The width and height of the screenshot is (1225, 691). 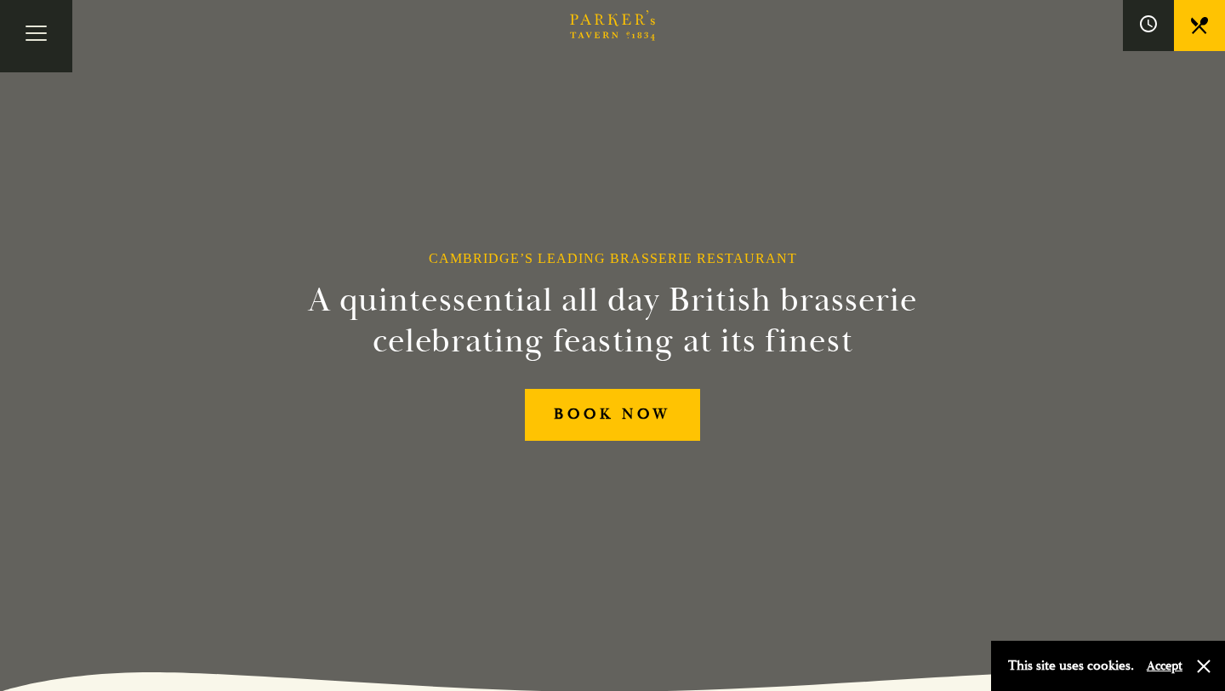 I want to click on button: Accept, so click(x=1164, y=665).